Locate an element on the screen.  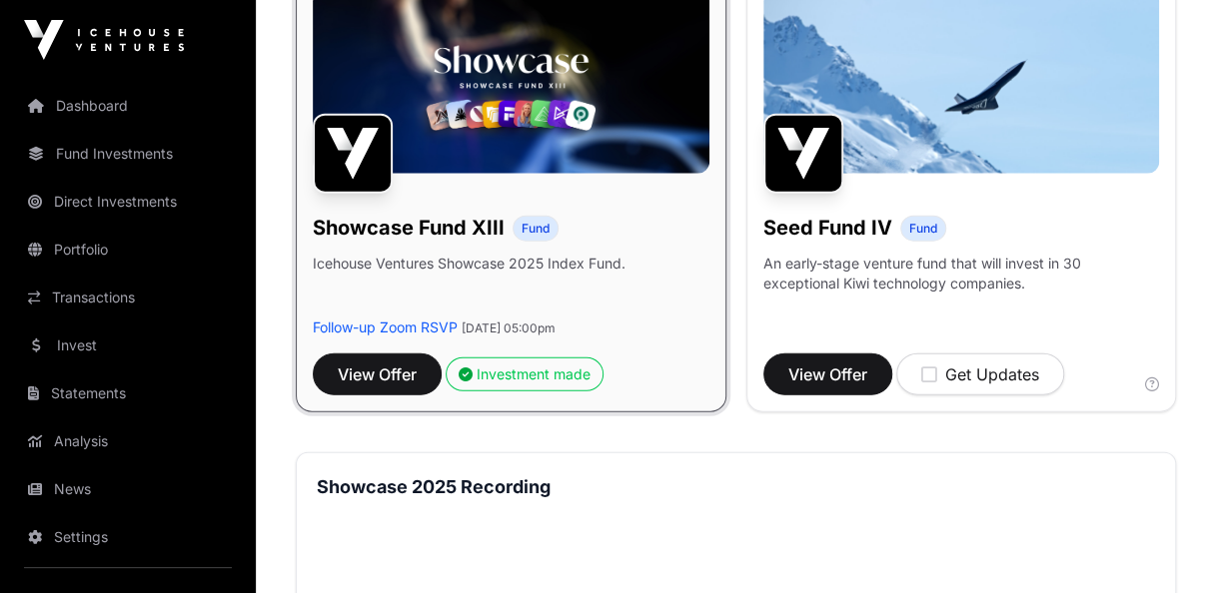
a: Follow-up Zoom RSVP is located at coordinates (385, 327).